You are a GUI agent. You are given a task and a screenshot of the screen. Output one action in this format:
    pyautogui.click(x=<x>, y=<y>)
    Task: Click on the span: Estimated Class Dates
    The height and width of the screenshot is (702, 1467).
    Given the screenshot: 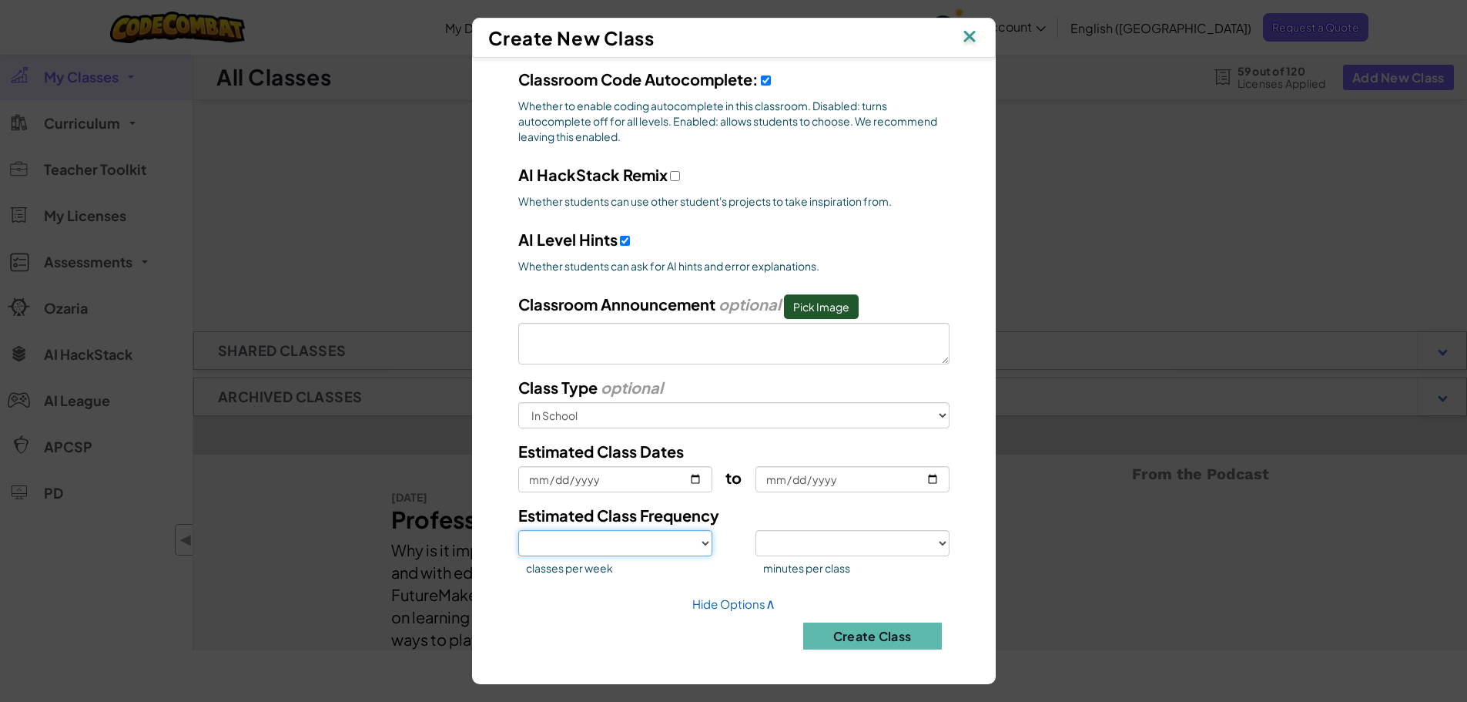 What is the action you would take?
    pyautogui.click(x=601, y=451)
    